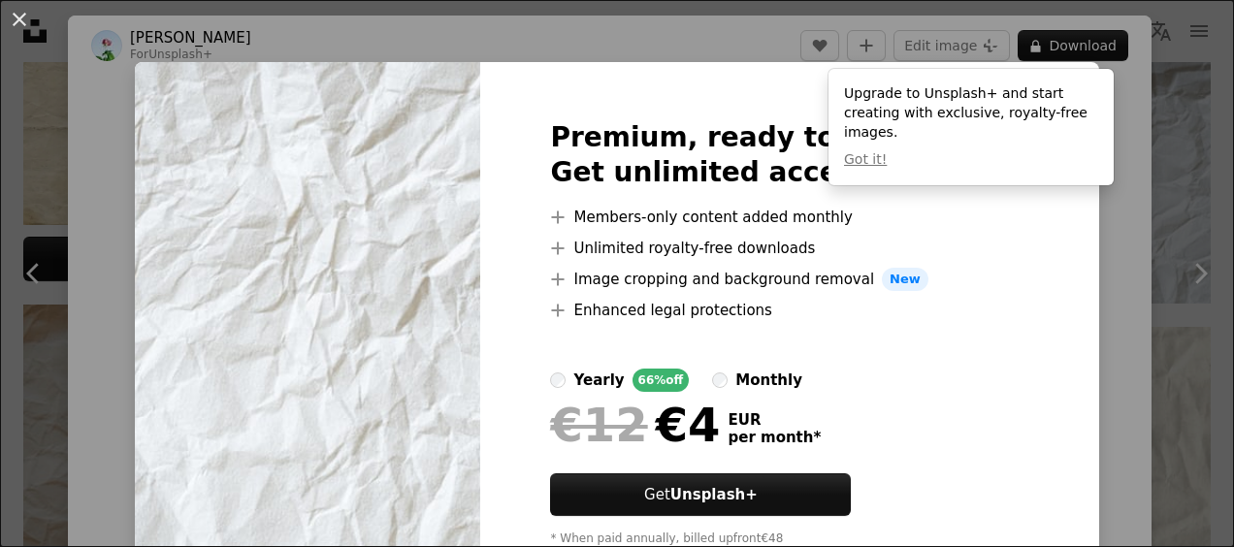  I want to click on li: Image cropping and background removal, so click(789, 279).